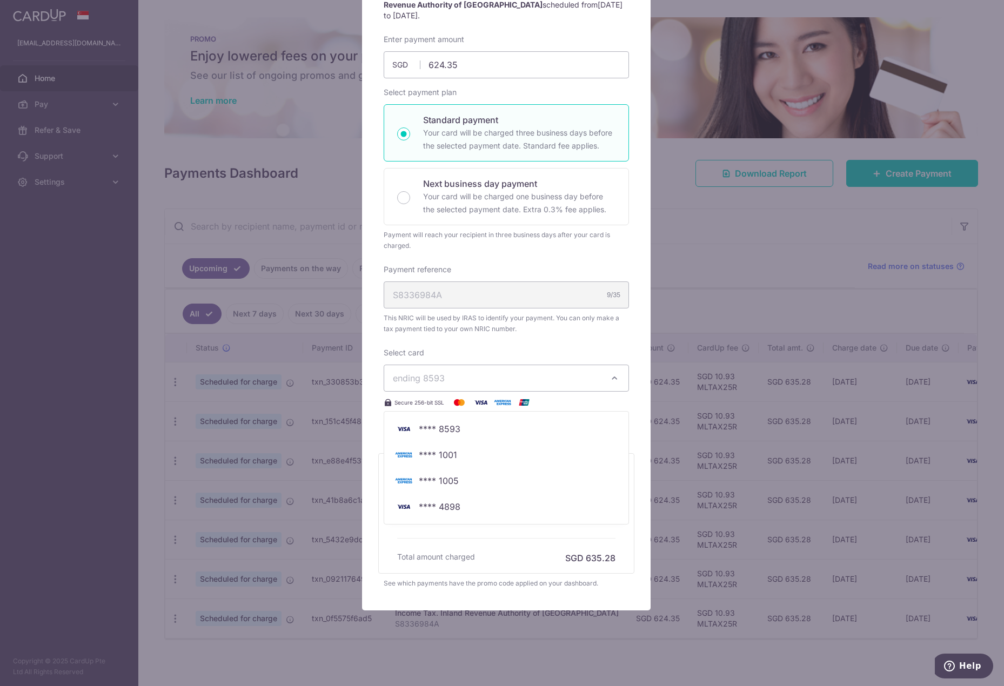 The height and width of the screenshot is (686, 1004). What do you see at coordinates (459, 403) in the screenshot?
I see `img: Mastercard` at bounding box center [459, 403].